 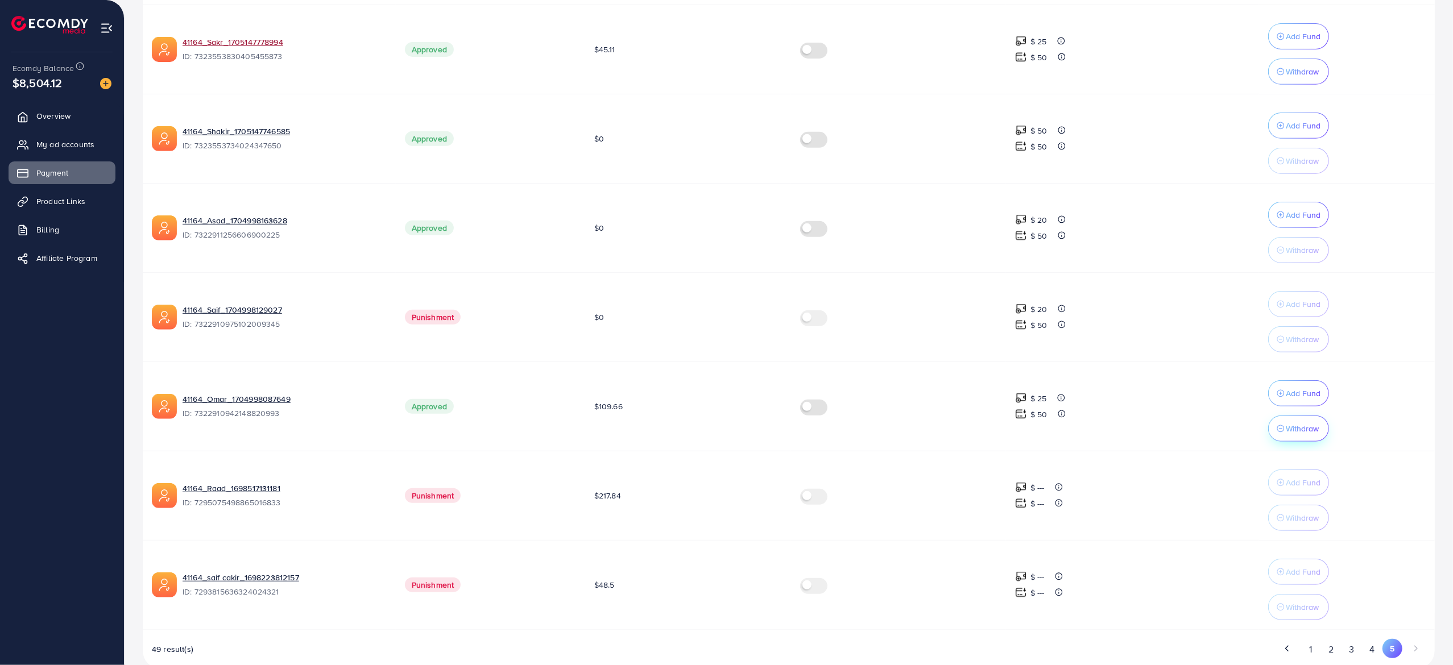 What do you see at coordinates (37, 82) in the screenshot?
I see `span: $8,504.12` at bounding box center [37, 82].